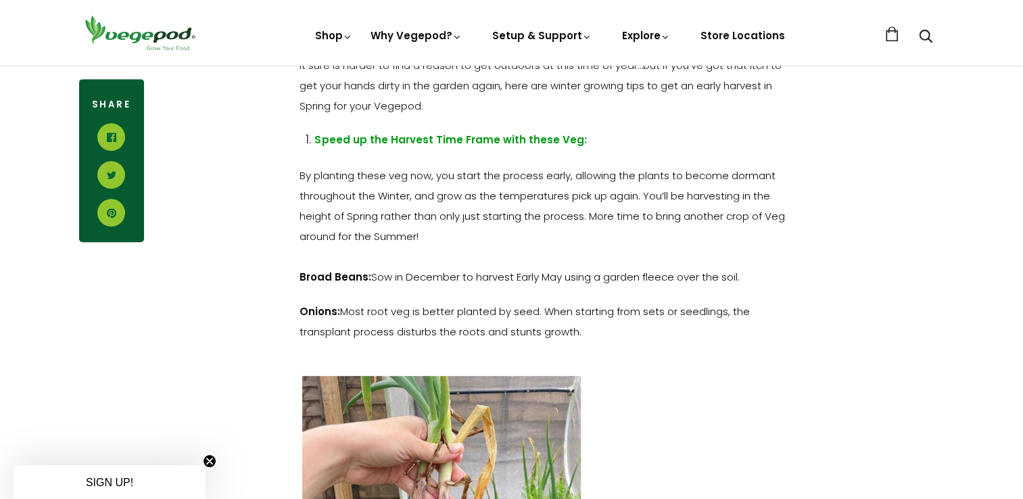  I want to click on span: Most root veg is better planted by seed. When starting from sets or seedlings, the transplant pro..., so click(525, 321).